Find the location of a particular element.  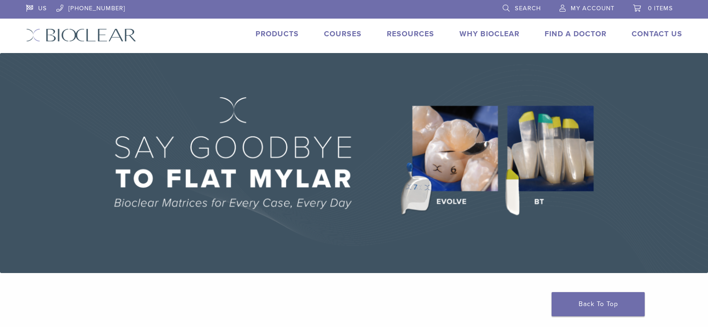

a: Contact Us is located at coordinates (657, 34).